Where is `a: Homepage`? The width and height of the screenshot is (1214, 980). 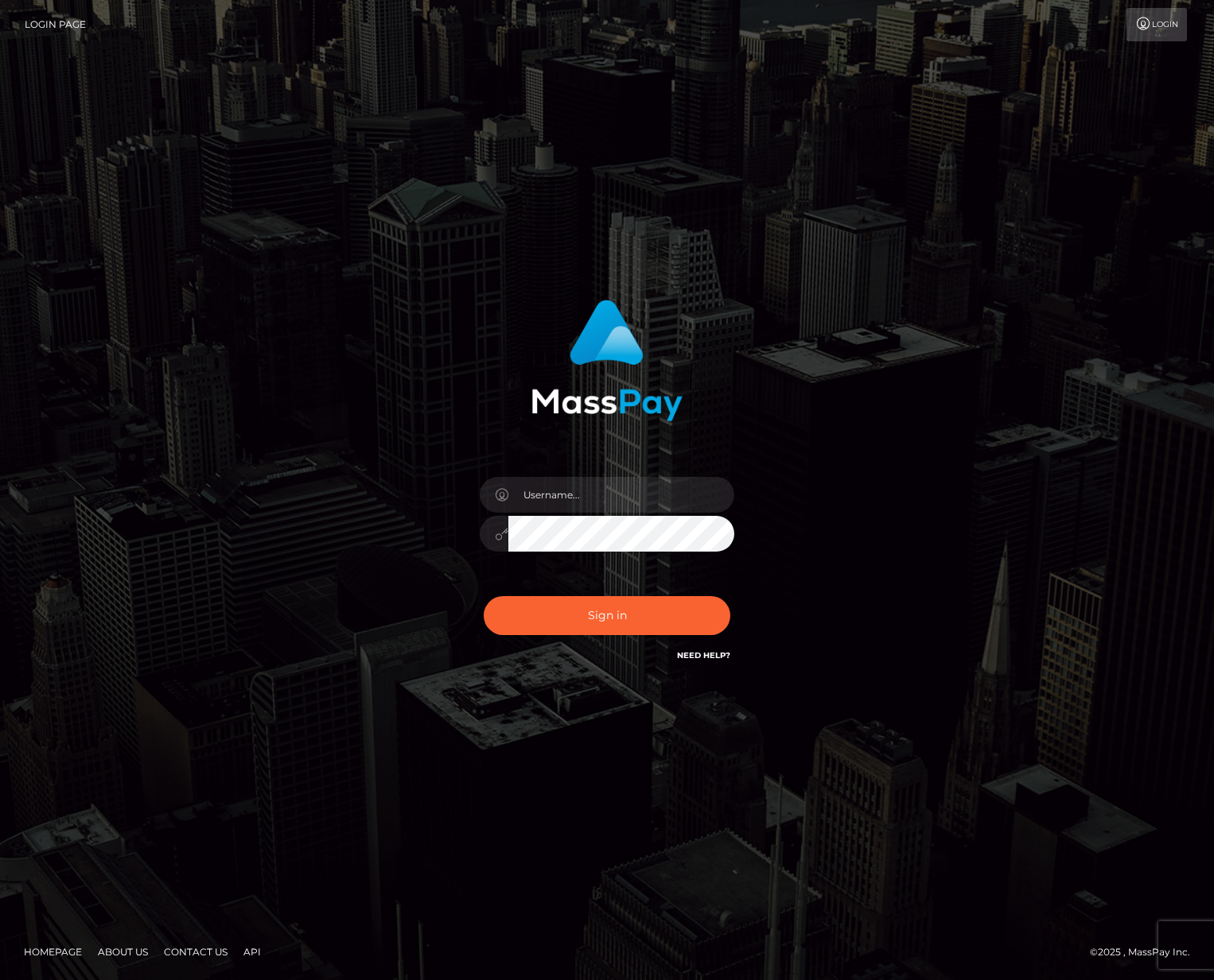 a: Homepage is located at coordinates (53, 952).